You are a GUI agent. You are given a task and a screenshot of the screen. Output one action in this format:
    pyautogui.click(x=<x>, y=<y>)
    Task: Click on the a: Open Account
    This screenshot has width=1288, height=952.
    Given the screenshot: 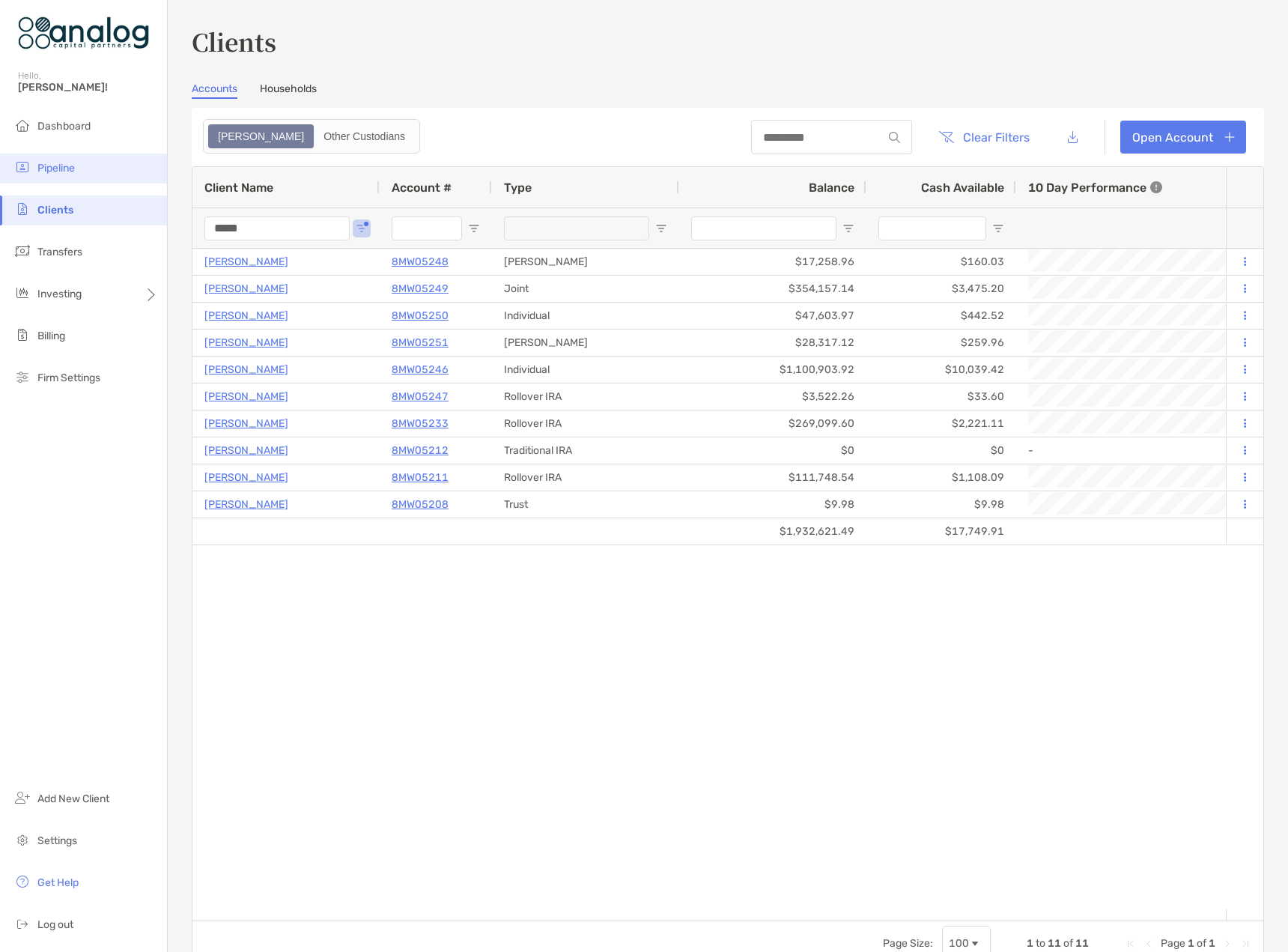 What is the action you would take?
    pyautogui.click(x=1183, y=137)
    